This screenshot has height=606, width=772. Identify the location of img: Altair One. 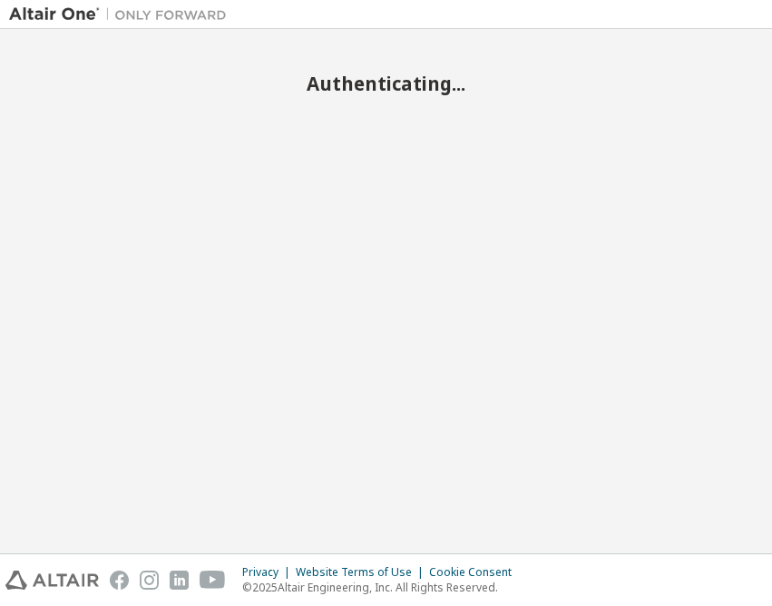
(122, 15).